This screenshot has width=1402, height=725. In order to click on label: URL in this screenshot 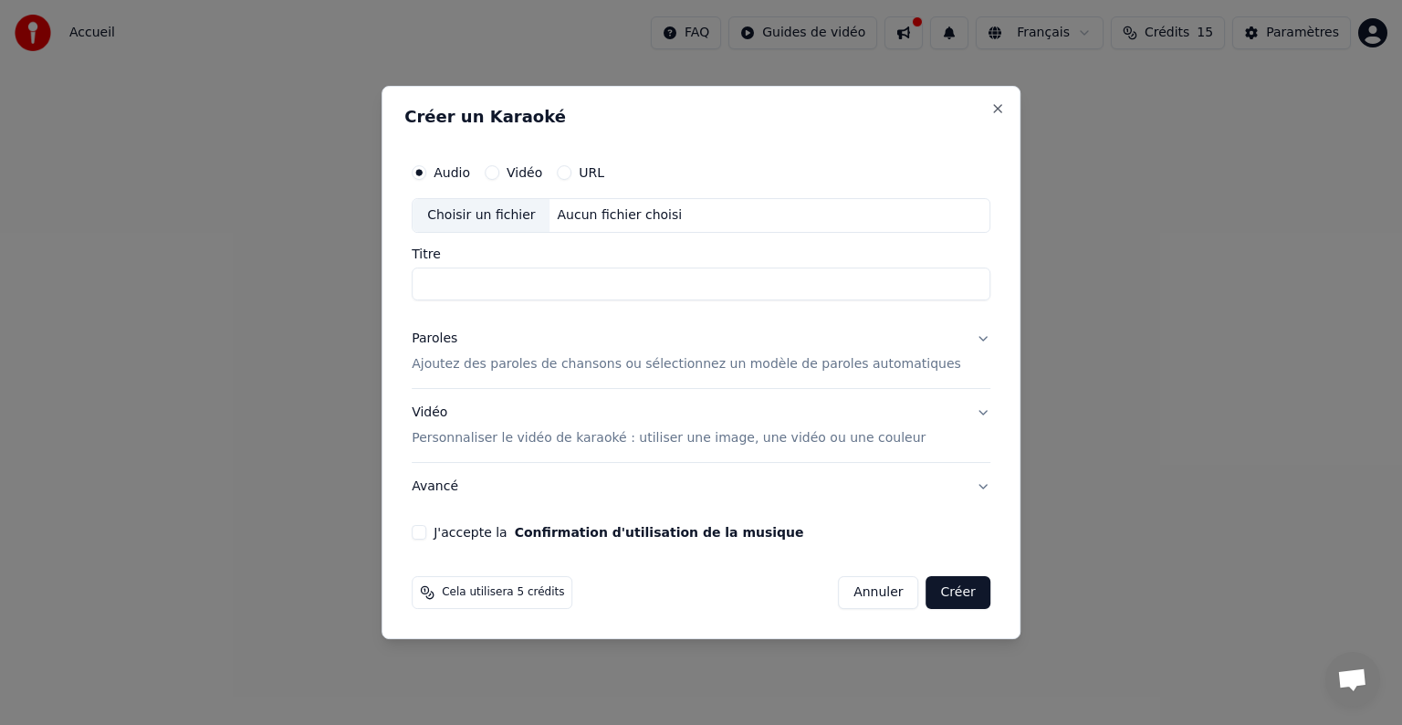, I will do `click(591, 172)`.